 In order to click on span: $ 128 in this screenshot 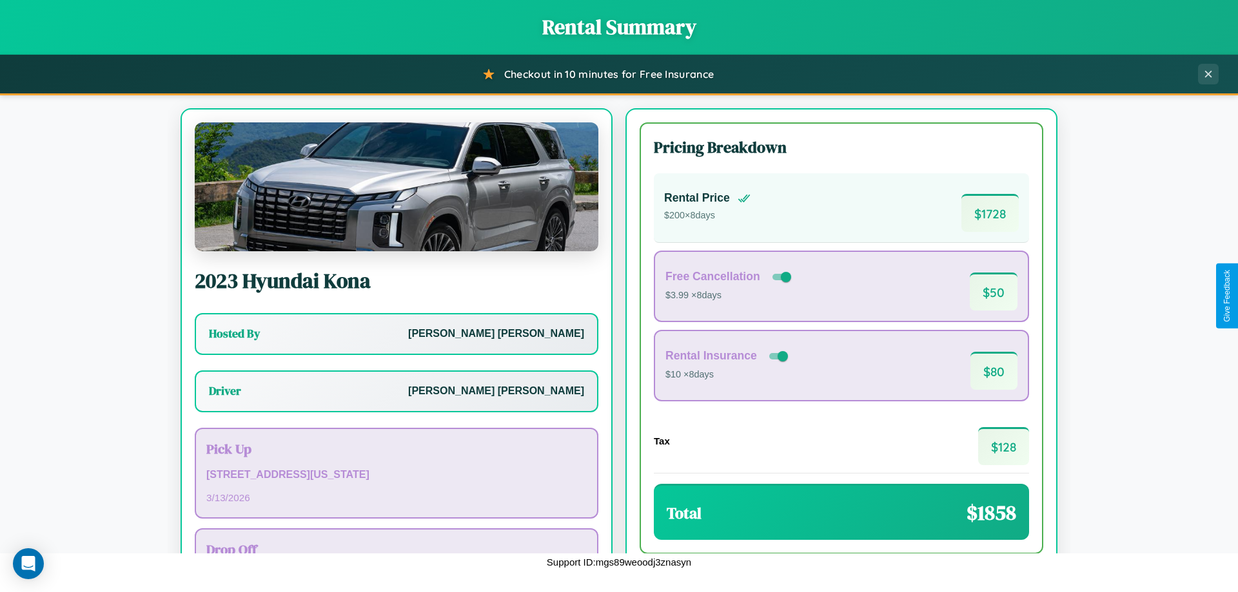, I will do `click(1003, 446)`.